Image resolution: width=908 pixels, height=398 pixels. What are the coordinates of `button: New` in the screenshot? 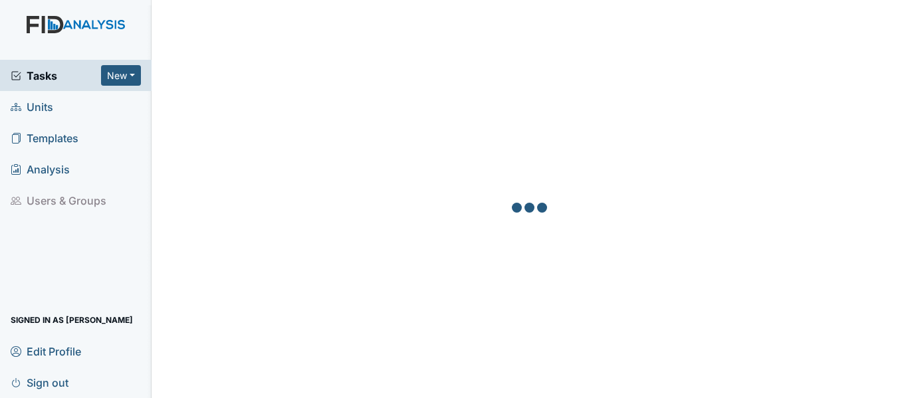 It's located at (121, 75).